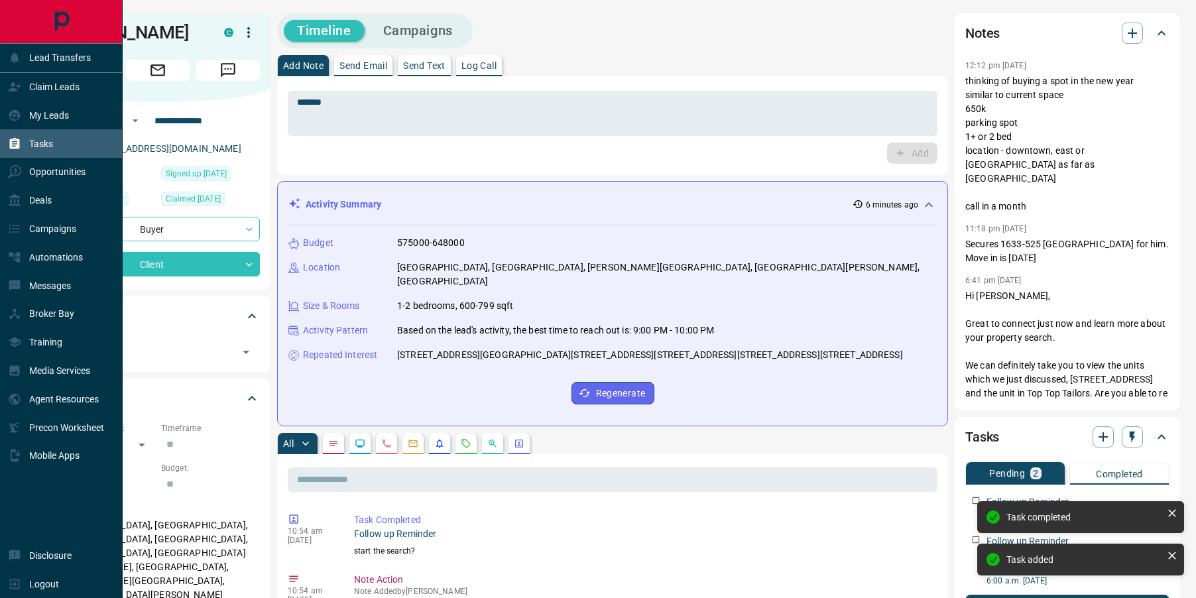  What do you see at coordinates (440, 444) in the screenshot?
I see `svg: Listing Alerts` at bounding box center [440, 444].